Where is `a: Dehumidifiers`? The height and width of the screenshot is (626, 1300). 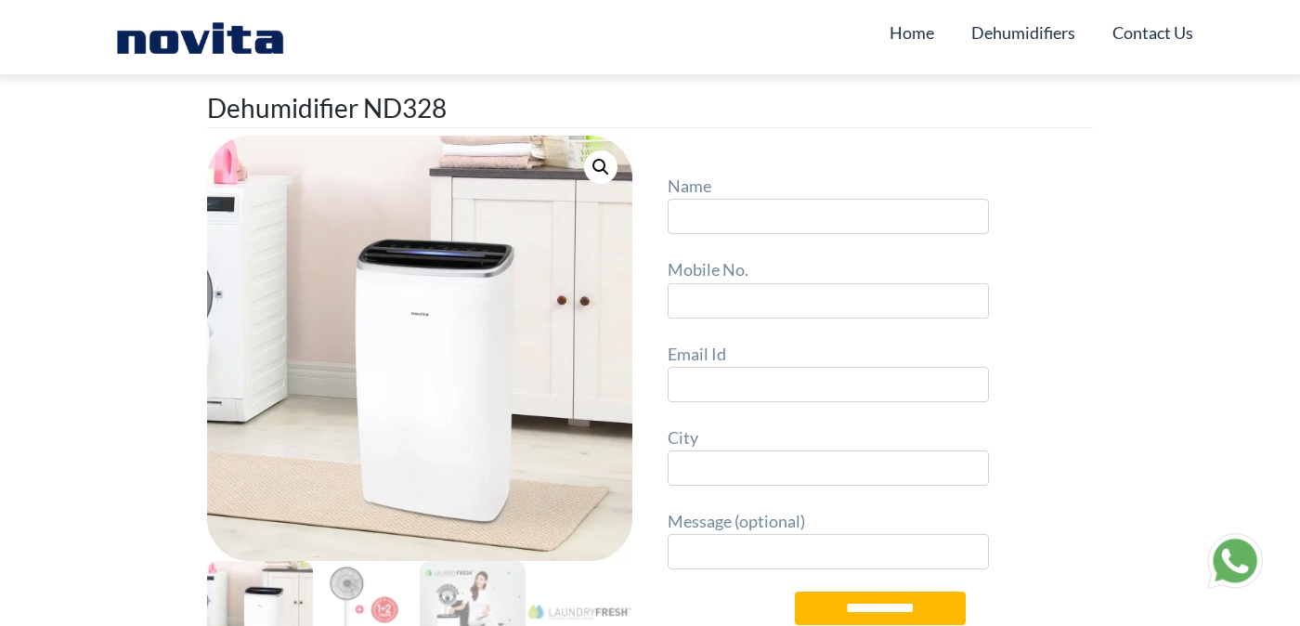
a: Dehumidifiers is located at coordinates (1023, 32).